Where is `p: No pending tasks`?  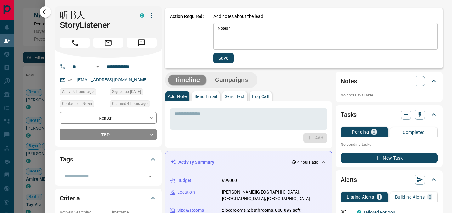 p: No pending tasks is located at coordinates (389, 145).